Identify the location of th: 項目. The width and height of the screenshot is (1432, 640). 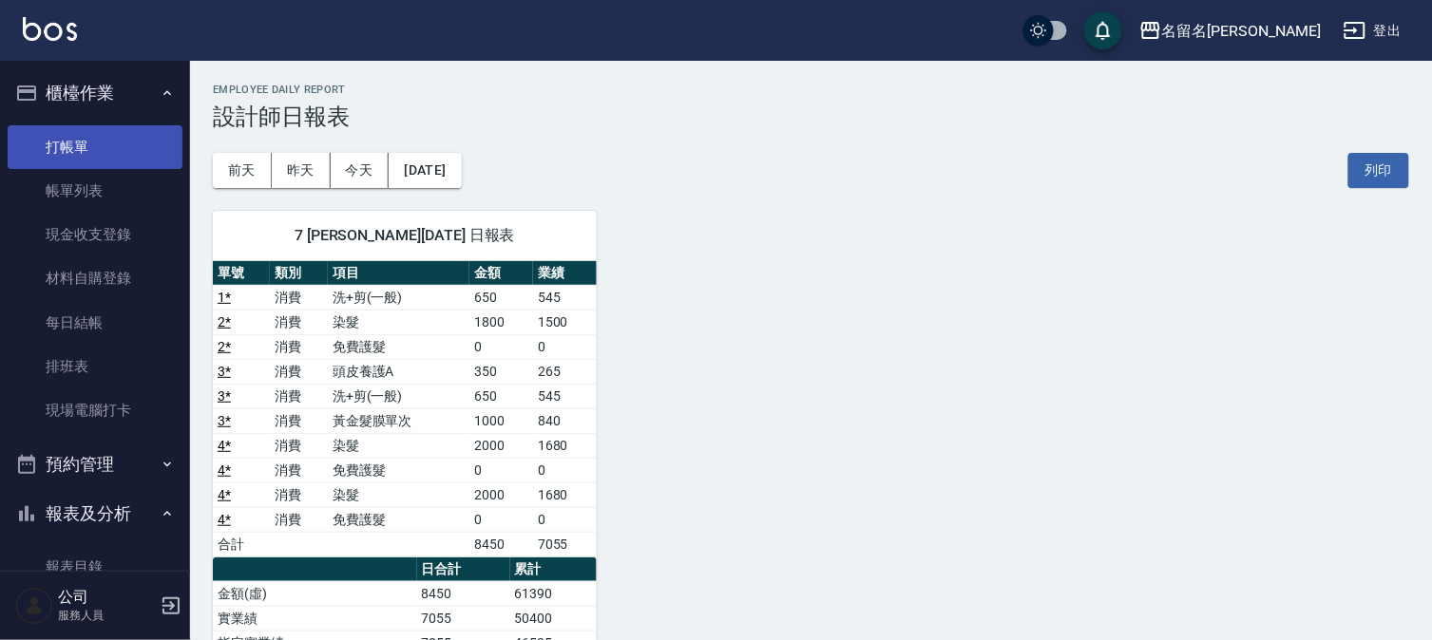
(398, 274).